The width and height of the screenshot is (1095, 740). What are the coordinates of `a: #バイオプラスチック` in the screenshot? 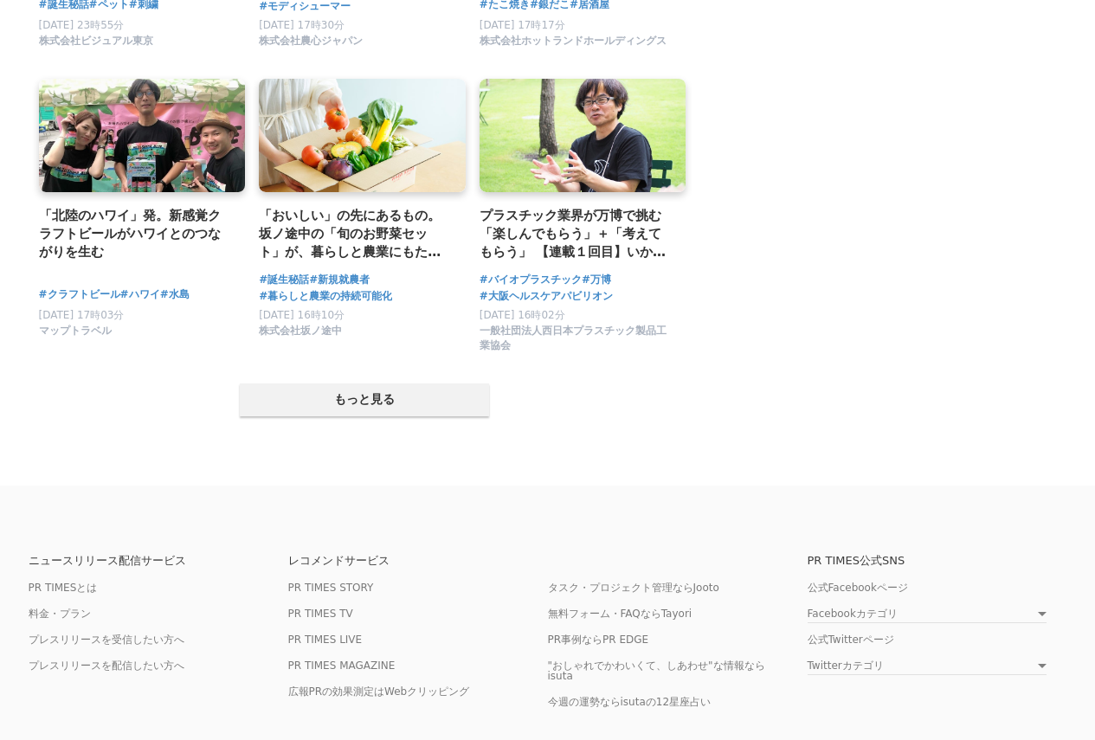 It's located at (530, 279).